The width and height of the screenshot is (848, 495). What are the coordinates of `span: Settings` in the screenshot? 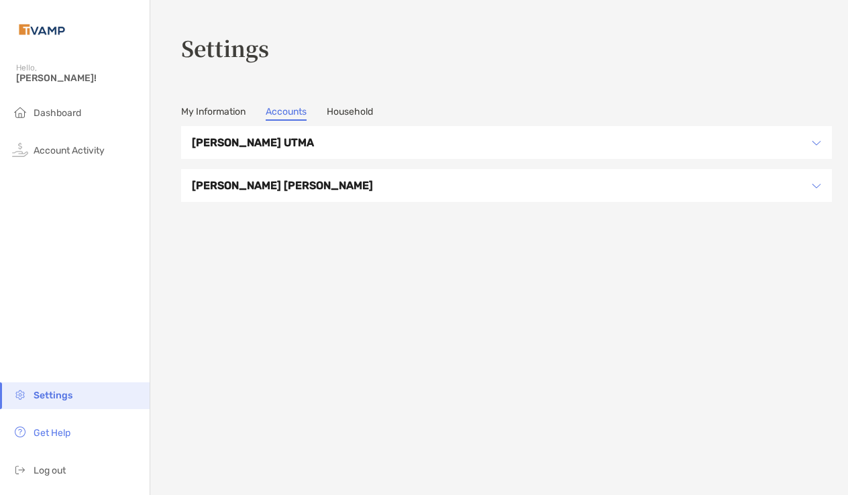 It's located at (53, 395).